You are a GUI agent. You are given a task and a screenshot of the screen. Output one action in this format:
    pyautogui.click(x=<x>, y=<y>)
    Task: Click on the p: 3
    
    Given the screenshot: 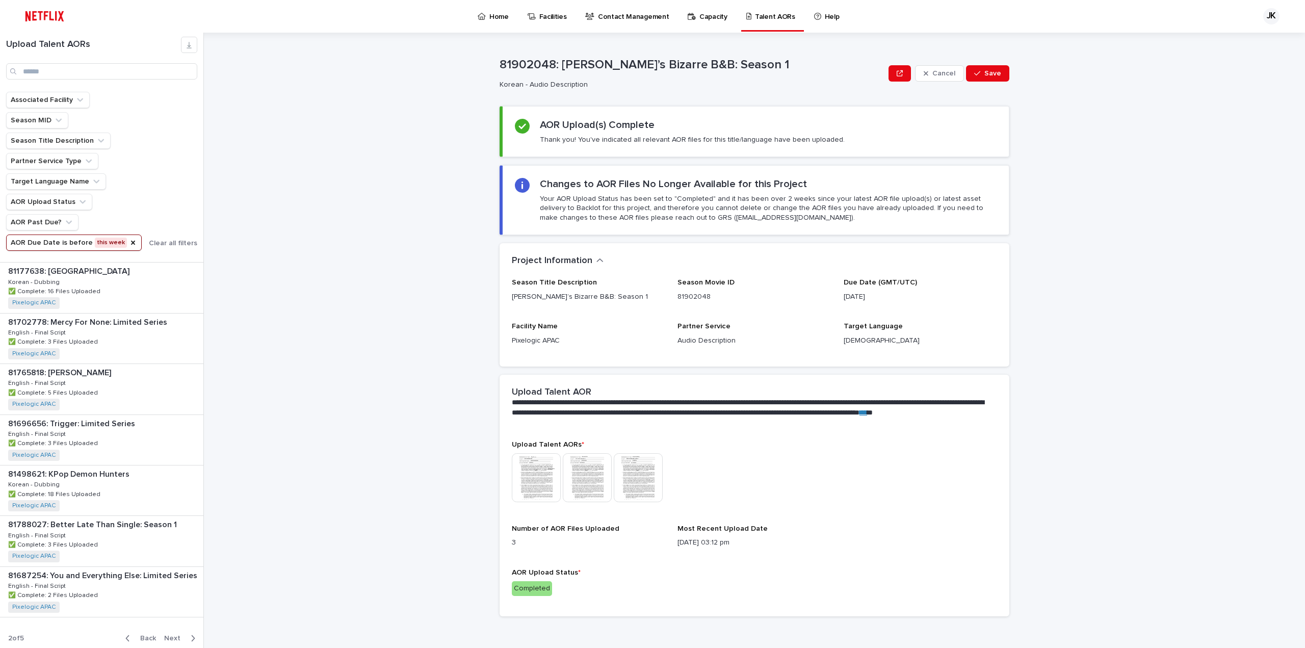 What is the action you would take?
    pyautogui.click(x=588, y=542)
    